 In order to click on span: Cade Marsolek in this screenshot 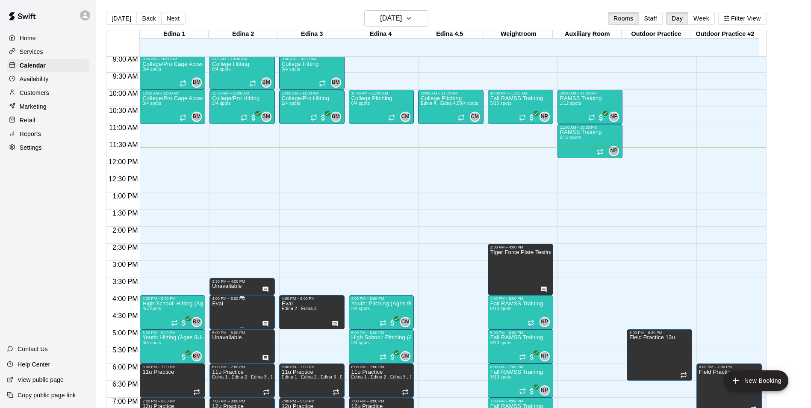, I will do `click(407, 356)`.